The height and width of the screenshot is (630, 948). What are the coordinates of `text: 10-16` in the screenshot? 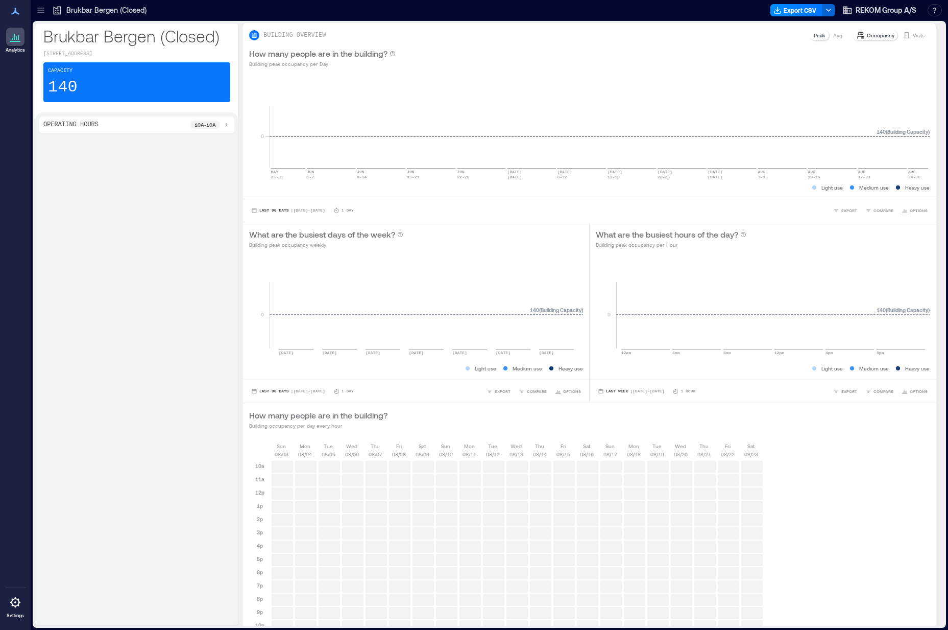 It's located at (815, 177).